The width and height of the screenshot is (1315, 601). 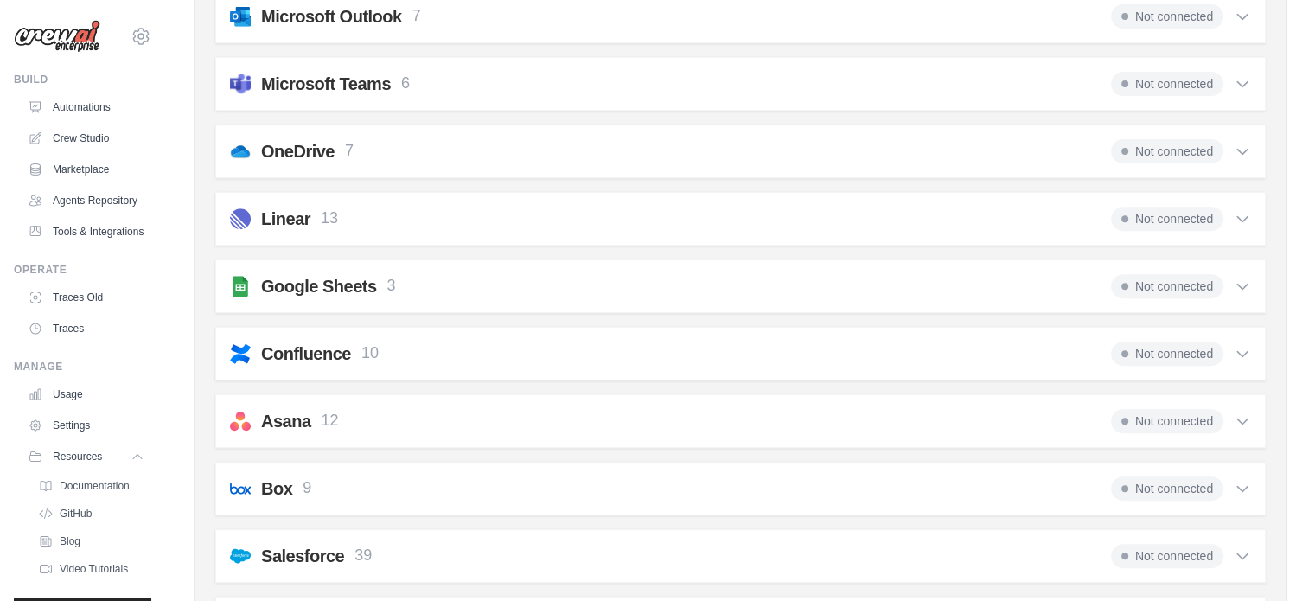 I want to click on a: Blog, so click(x=91, y=541).